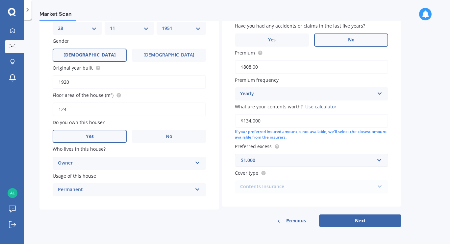 The height and width of the screenshot is (244, 450). I want to click on span: Preferred excess, so click(253, 146).